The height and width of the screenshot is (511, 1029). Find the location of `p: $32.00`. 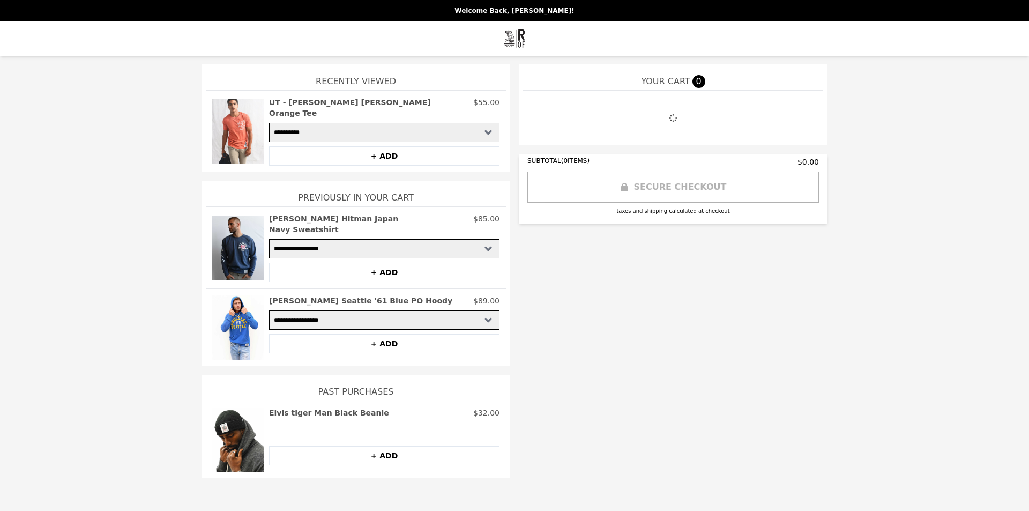

p: $32.00 is located at coordinates (486, 413).